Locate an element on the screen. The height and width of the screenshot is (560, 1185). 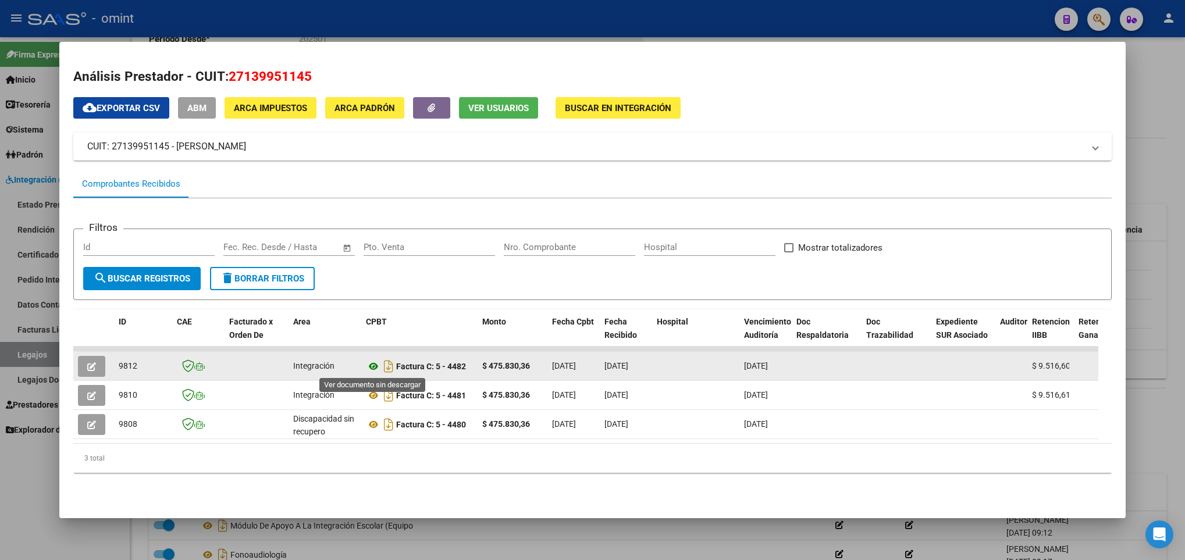
span: Fecha Recibido is located at coordinates (621, 328).